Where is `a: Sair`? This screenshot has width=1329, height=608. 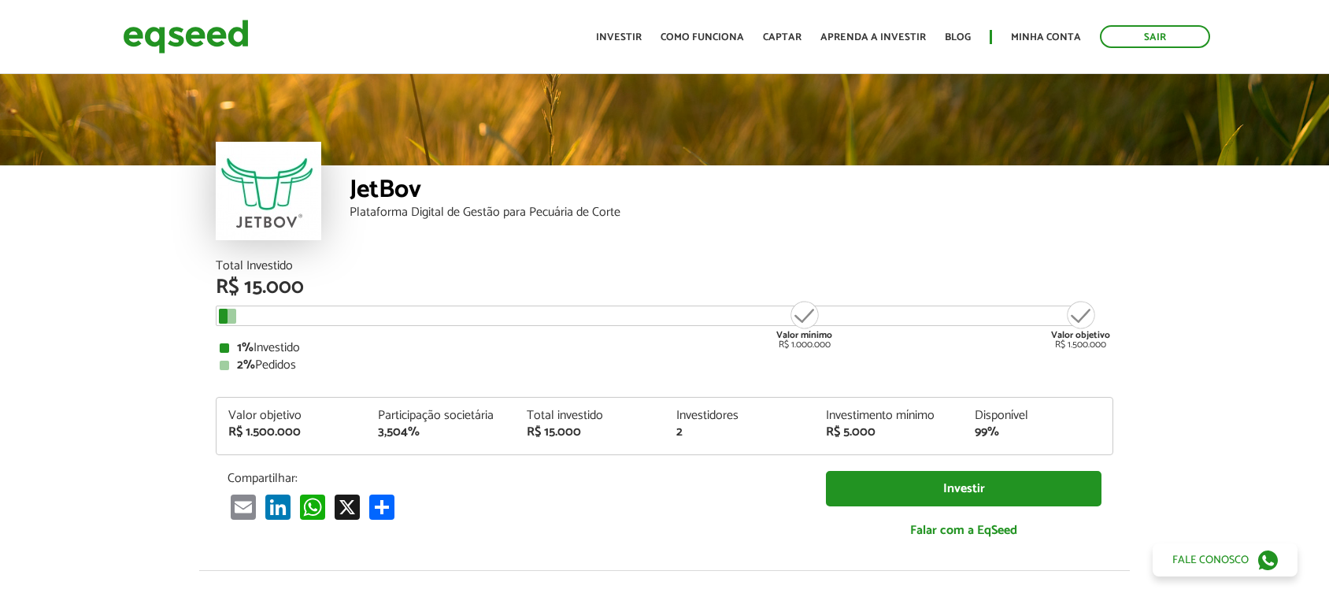 a: Sair is located at coordinates (1155, 36).